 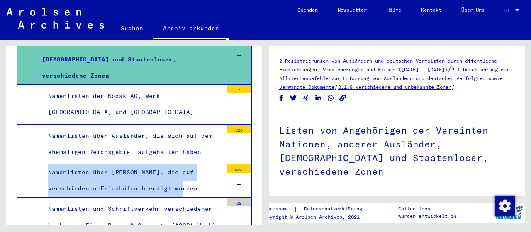 What do you see at coordinates (335, 209) in the screenshot?
I see `a: Datenschutzerklärung` at bounding box center [335, 209].